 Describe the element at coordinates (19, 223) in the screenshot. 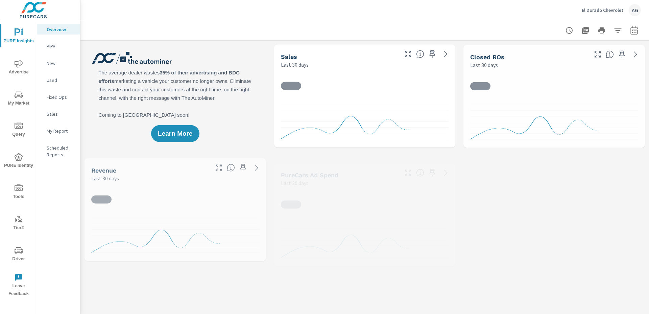

I see `span: Tier2` at that location.